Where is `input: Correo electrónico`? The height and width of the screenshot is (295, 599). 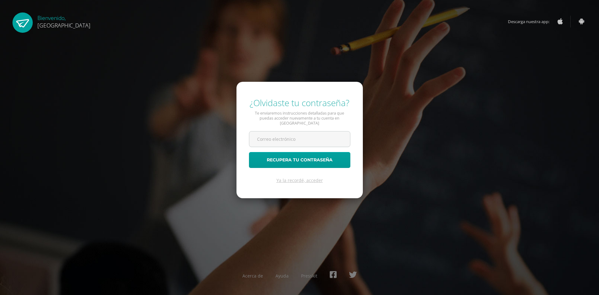
input: Correo electrónico is located at coordinates (299, 139).